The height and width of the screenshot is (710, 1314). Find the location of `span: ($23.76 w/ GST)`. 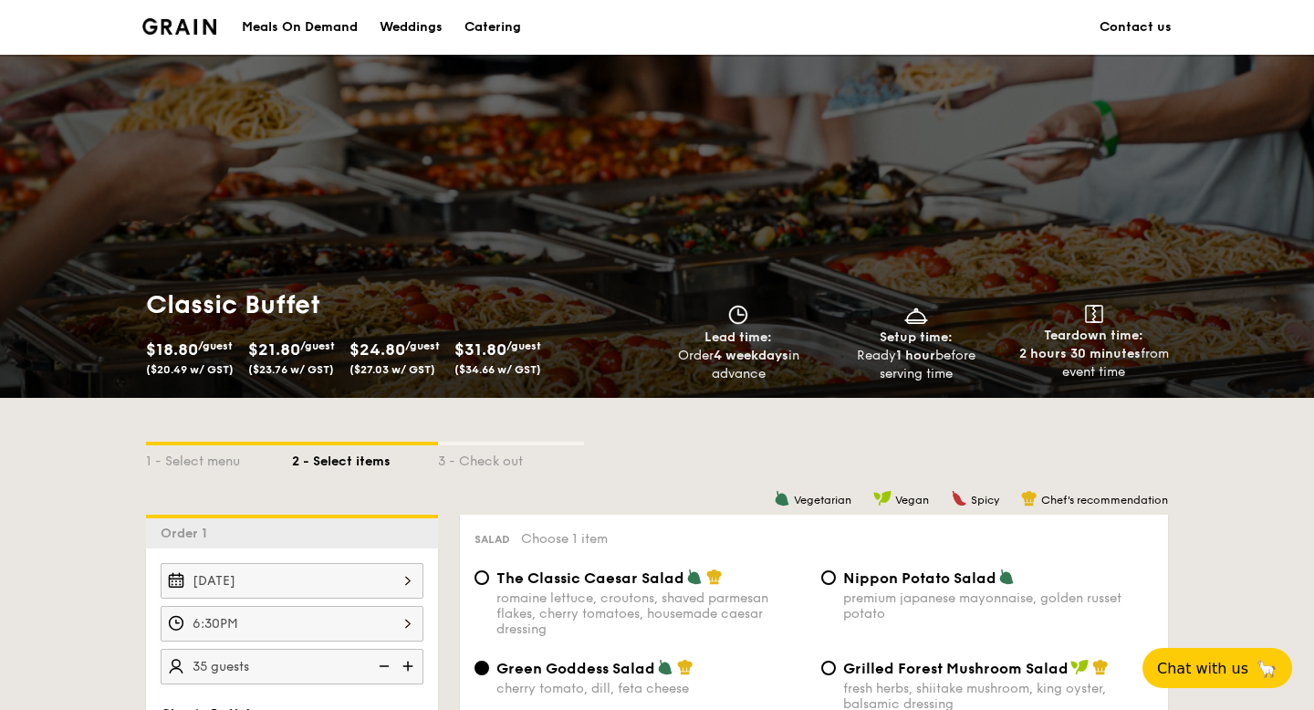

span: ($23.76 w/ GST) is located at coordinates (291, 370).